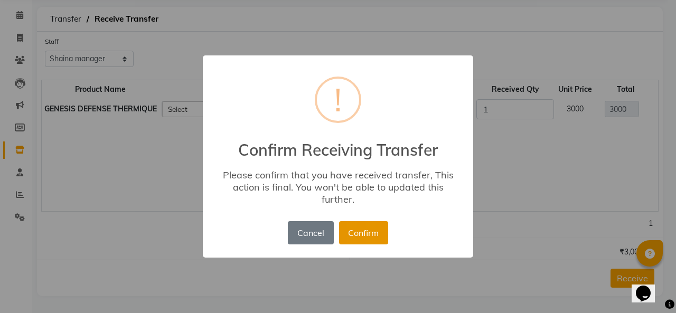 The height and width of the screenshot is (313, 676). Describe the element at coordinates (338, 144) in the screenshot. I see `h2: Confirm Receiving Transfer` at that location.